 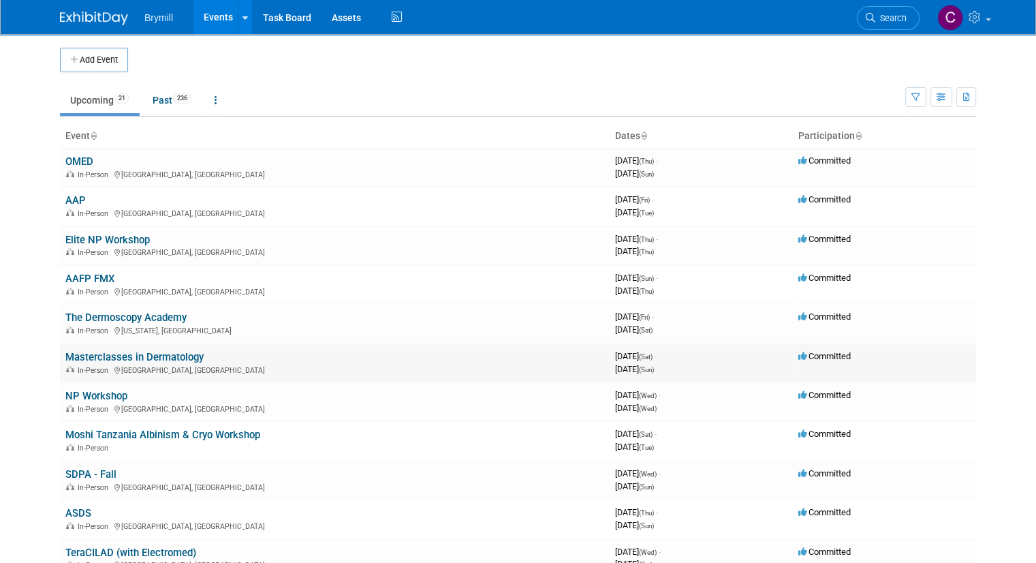 What do you see at coordinates (172, 100) in the screenshot?
I see `a: Past236` at bounding box center [172, 100].